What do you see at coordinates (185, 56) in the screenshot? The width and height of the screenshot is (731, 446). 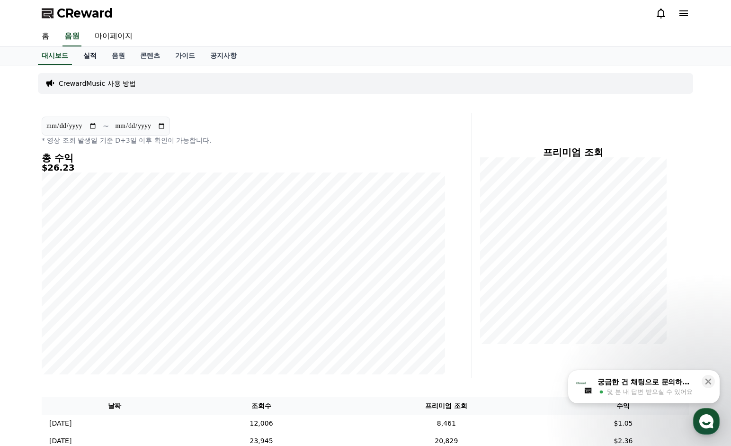 I see `a: 가이드` at bounding box center [185, 56].